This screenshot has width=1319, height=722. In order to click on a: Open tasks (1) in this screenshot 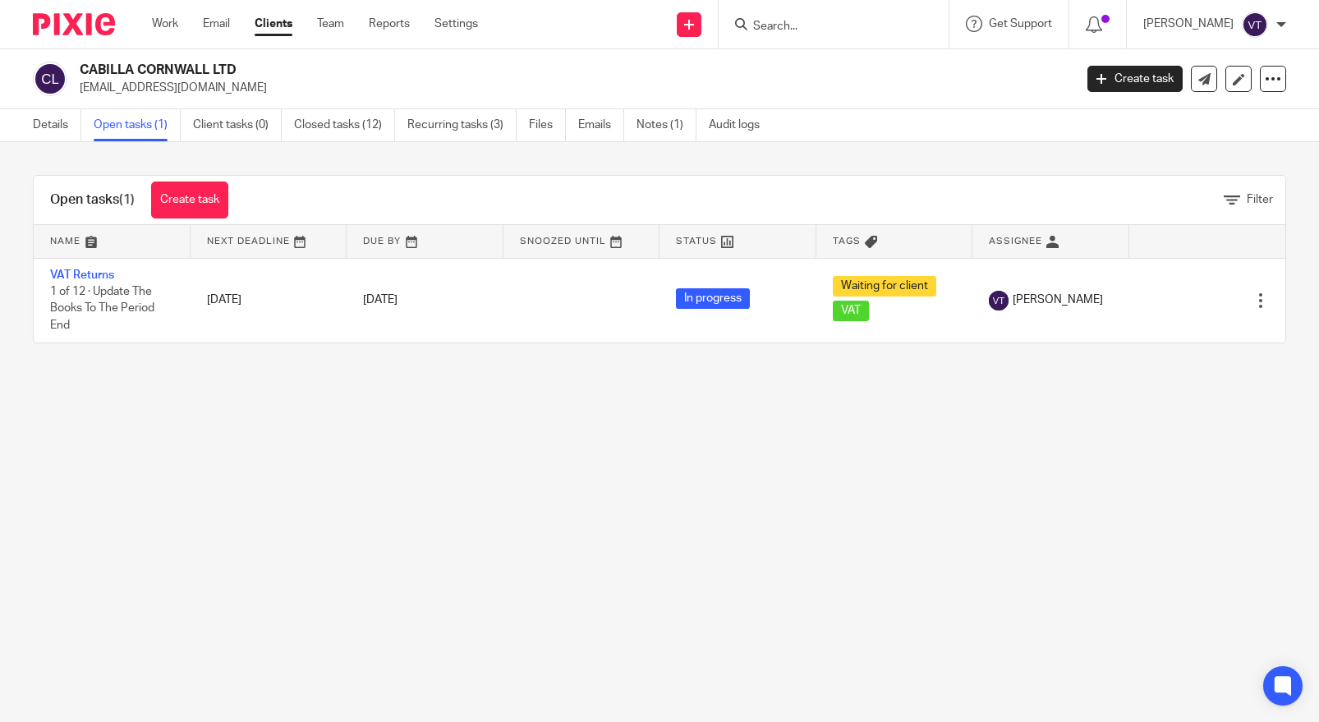, I will do `click(137, 125)`.